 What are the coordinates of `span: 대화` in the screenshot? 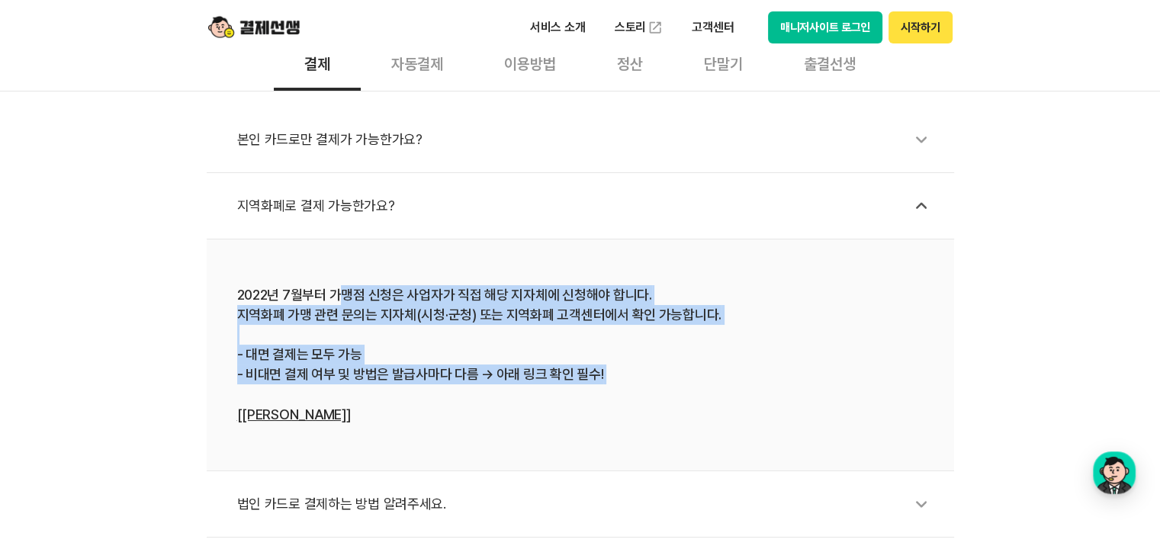 It's located at (149, 416).